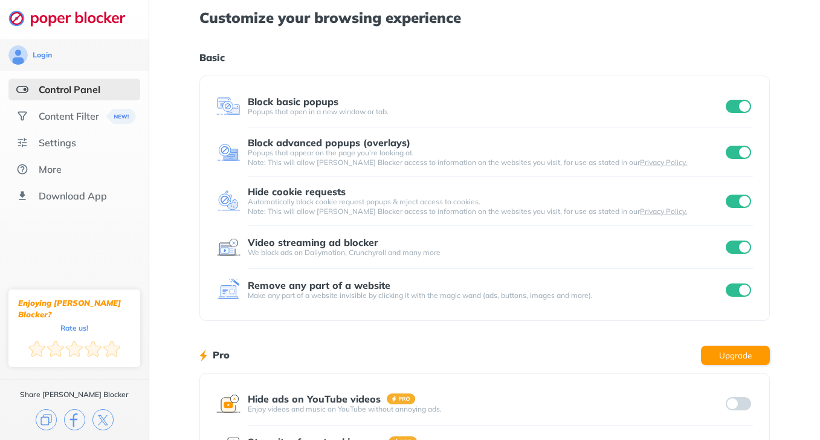  I want to click on div: Settings, so click(57, 143).